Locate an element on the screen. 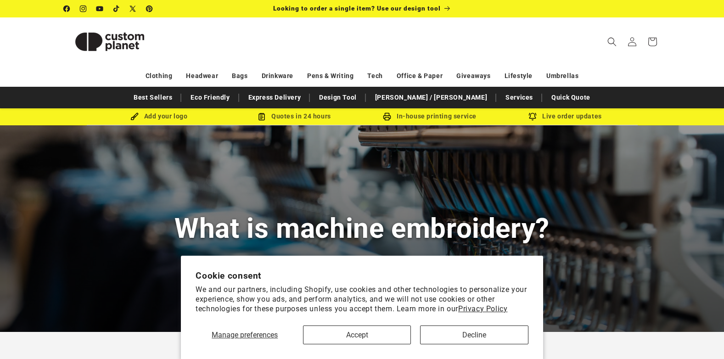 The image size is (724, 359). a: Express Delivery is located at coordinates (274, 97).